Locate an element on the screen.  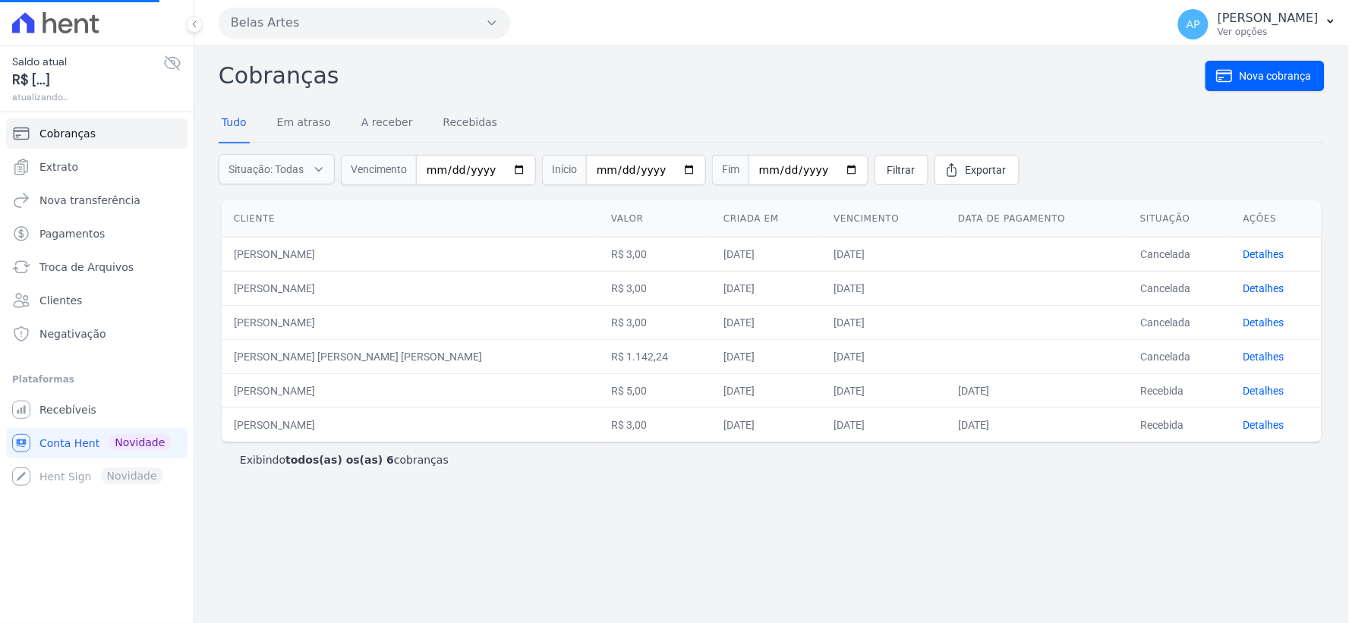
span: Conta Hent is located at coordinates (69, 443).